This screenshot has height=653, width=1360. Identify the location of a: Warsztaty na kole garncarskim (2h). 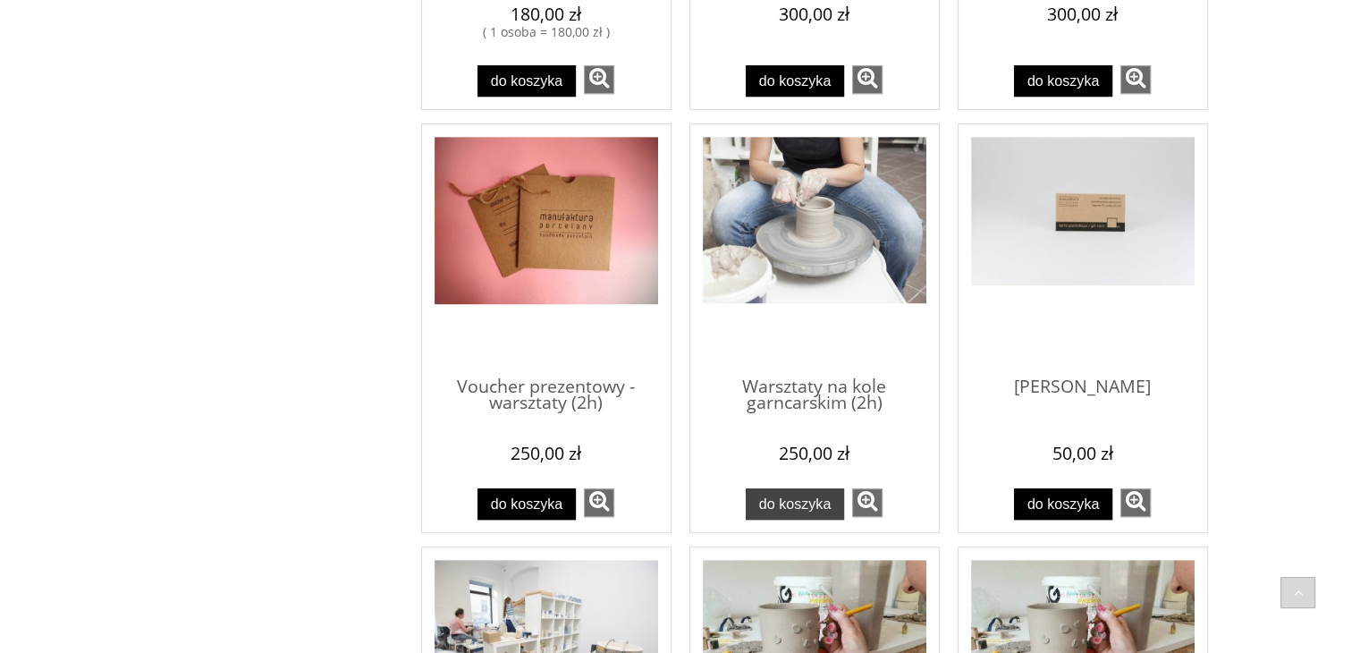
(815, 395).